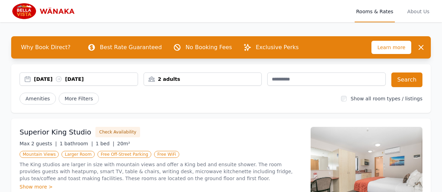 Image resolution: width=442 pixels, height=192 pixels. Describe the element at coordinates (38, 99) in the screenshot. I see `button: Amenities` at that location.